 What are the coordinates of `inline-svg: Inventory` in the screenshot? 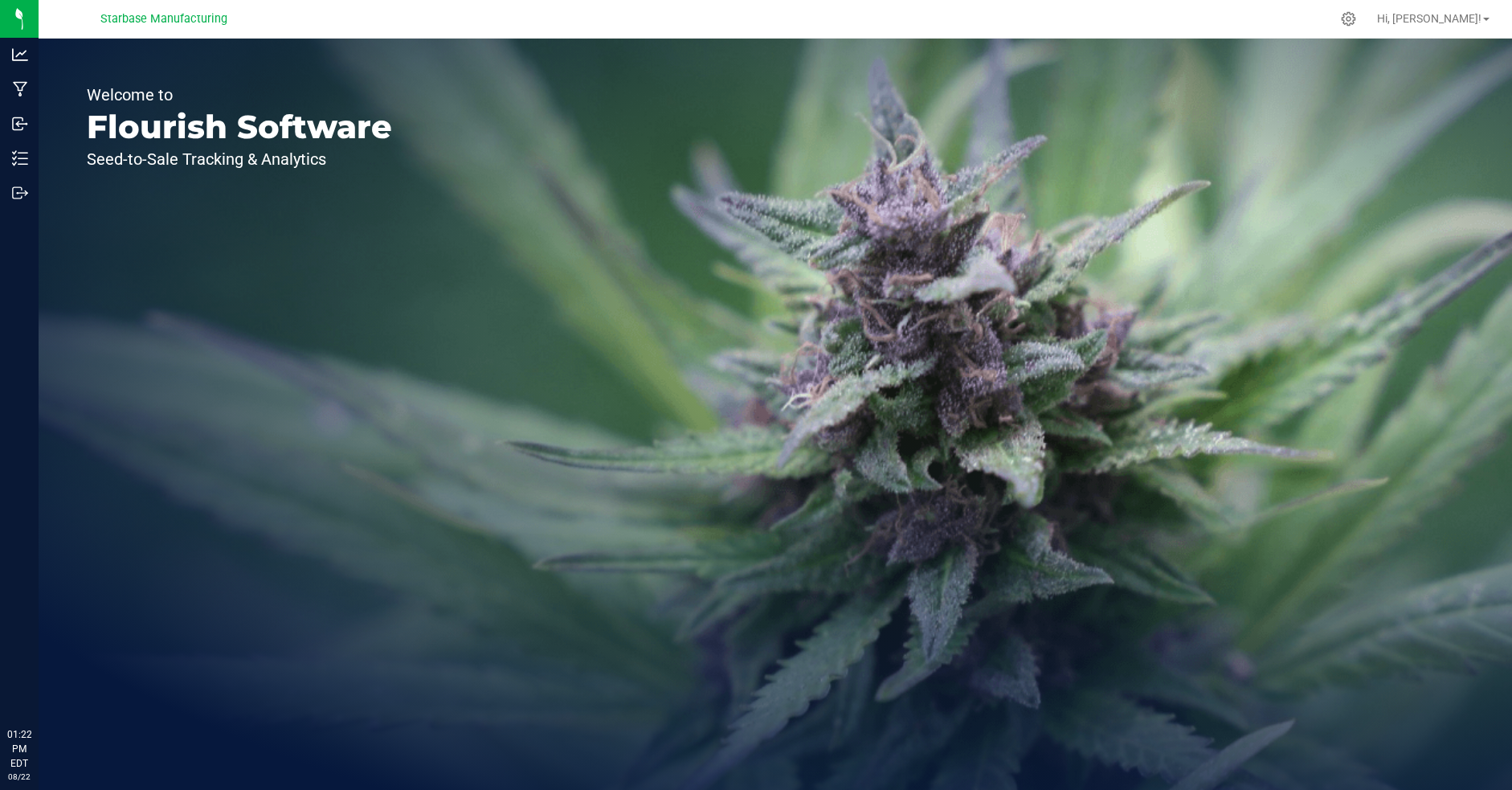 It's located at (21, 158).